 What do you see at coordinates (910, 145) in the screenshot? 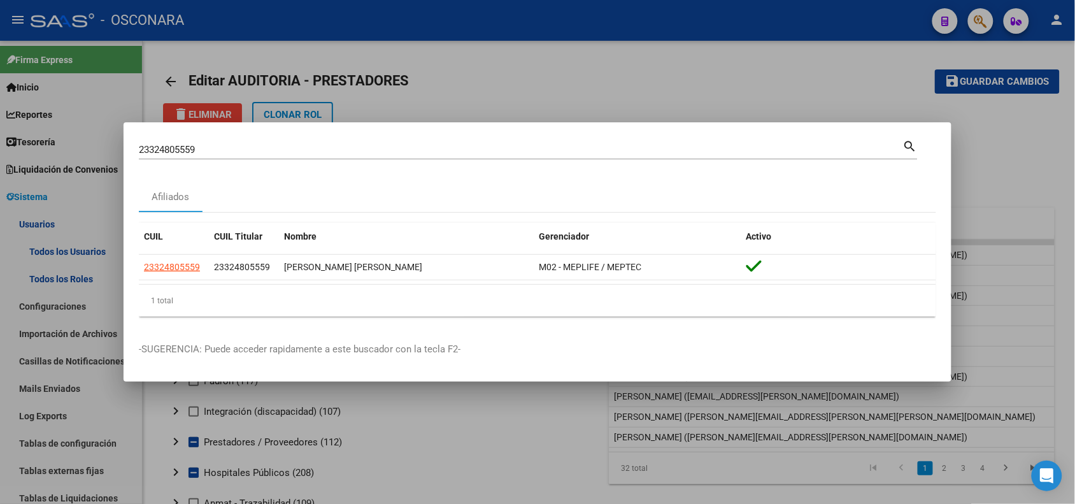
I see `mat-icon: search` at bounding box center [910, 145].